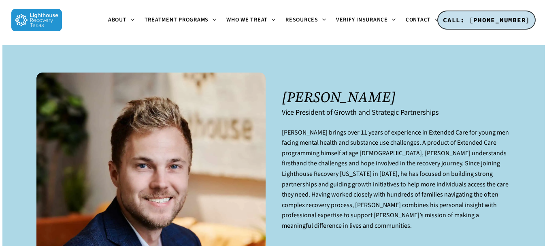 Image resolution: width=547 pixels, height=246 pixels. I want to click on a: About, so click(121, 20).